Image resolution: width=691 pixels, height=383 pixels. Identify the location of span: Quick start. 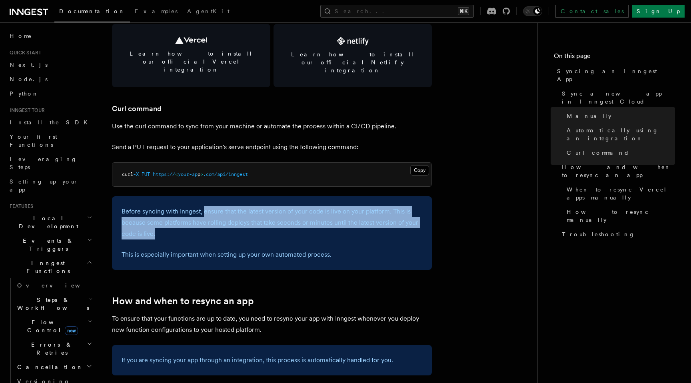
(24, 53).